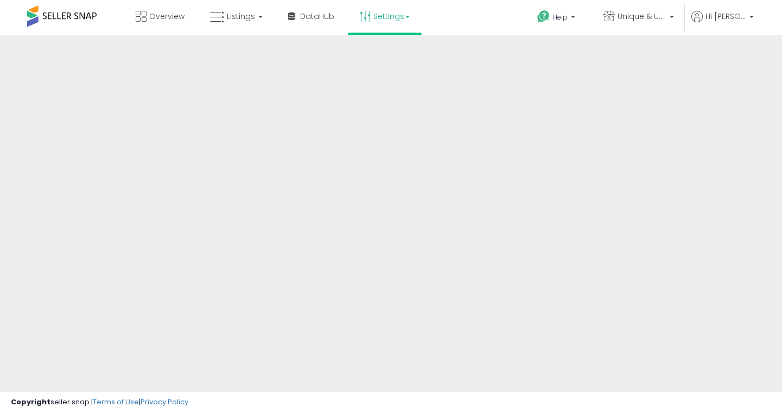 This screenshot has width=782, height=413. Describe the element at coordinates (544, 16) in the screenshot. I see `i: Get Help` at that location.